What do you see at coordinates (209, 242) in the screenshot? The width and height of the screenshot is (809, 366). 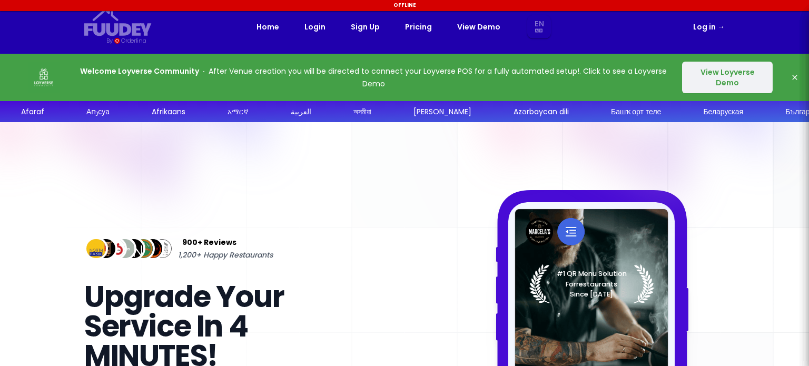 I see `span: 900+ Reviews` at bounding box center [209, 242].